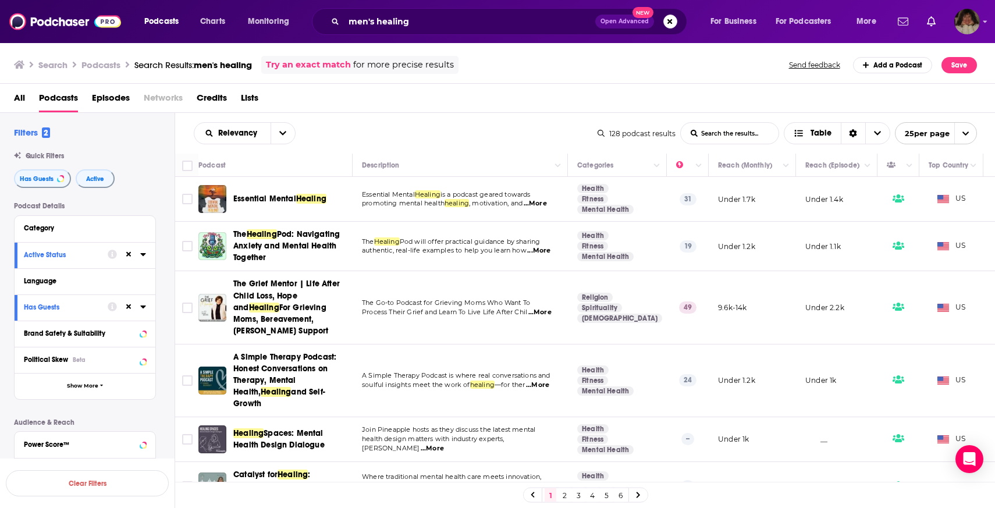  What do you see at coordinates (636, 133) in the screenshot?
I see `div: 128 podcast results` at bounding box center [636, 133].